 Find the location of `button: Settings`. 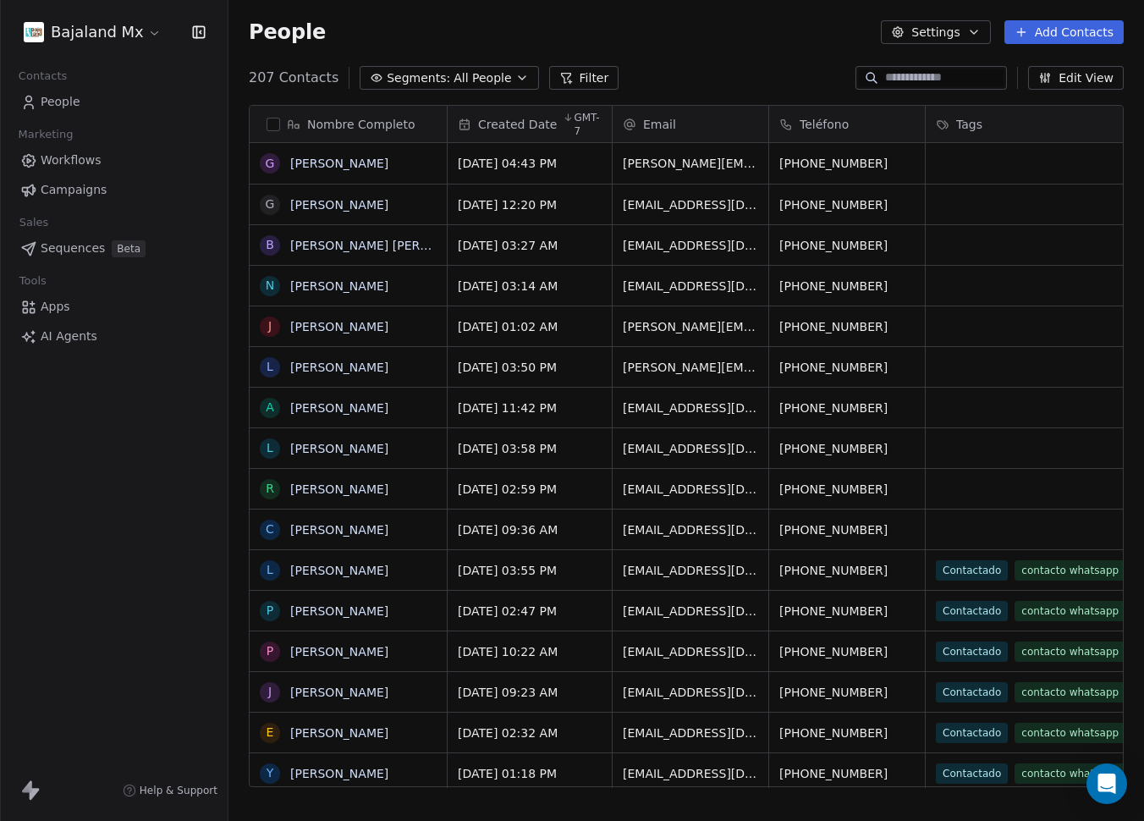

button: Settings is located at coordinates (935, 32).